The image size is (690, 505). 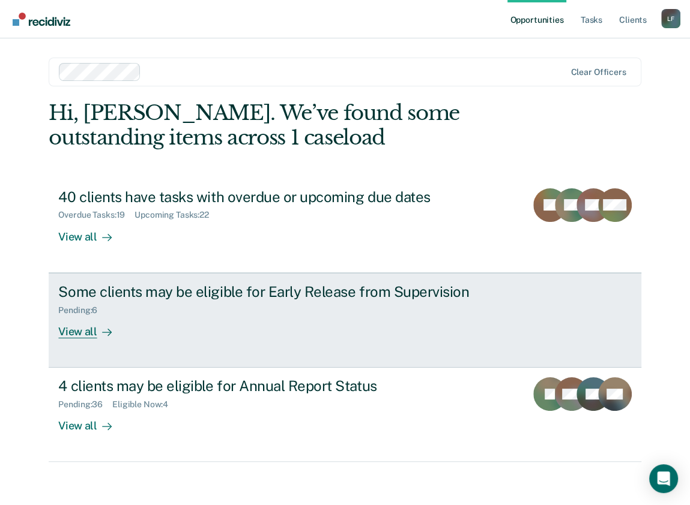 I want to click on div: Pending : 6, so click(x=82, y=310).